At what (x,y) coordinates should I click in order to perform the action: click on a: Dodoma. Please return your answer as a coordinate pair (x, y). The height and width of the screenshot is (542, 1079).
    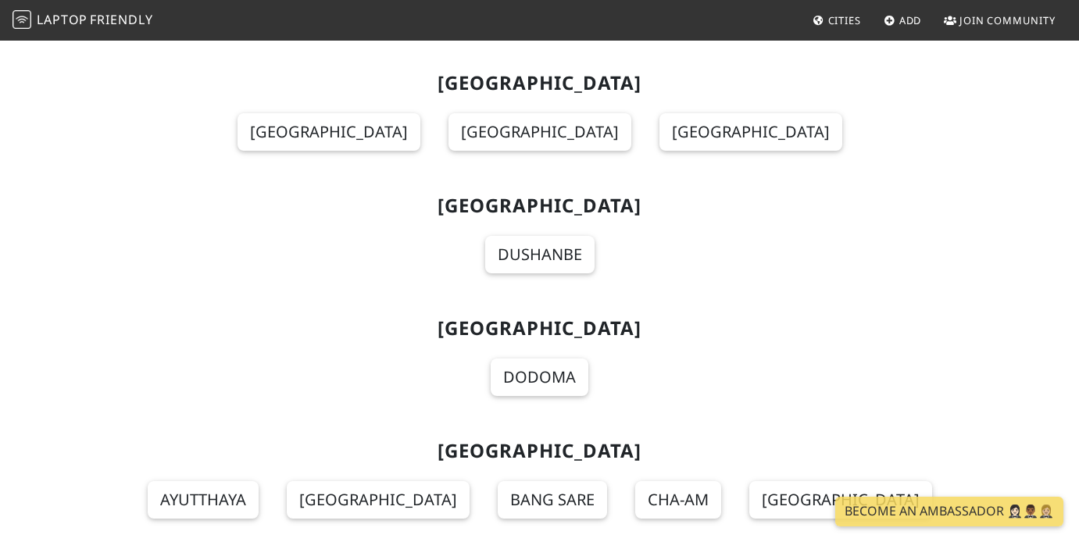
    Looking at the image, I should click on (539, 377).